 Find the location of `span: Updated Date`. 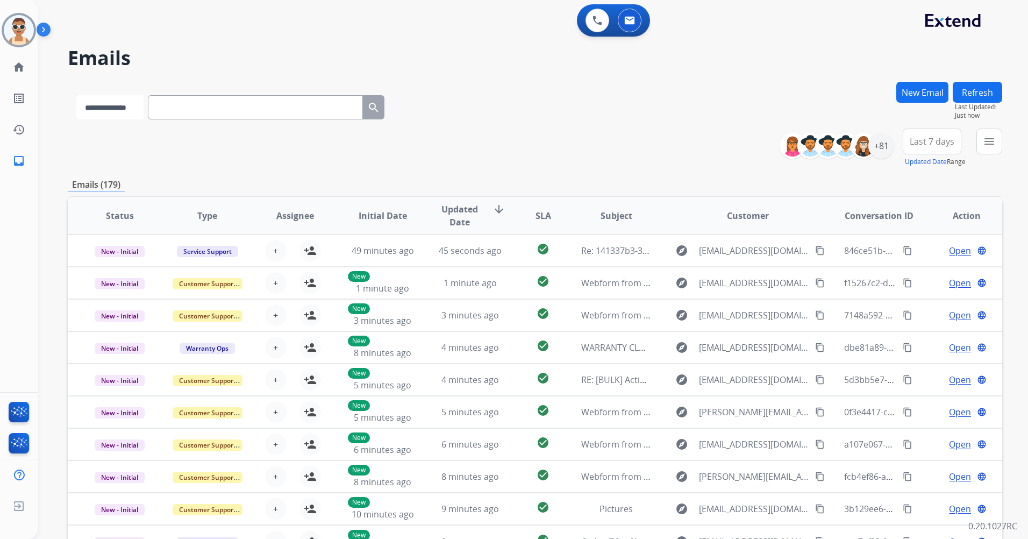

span: Updated Date is located at coordinates (460, 216).